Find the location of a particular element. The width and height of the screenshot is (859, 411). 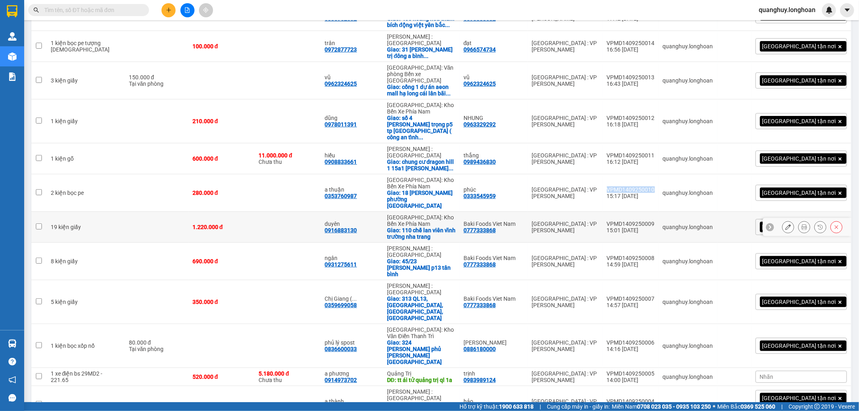

div: Giao: 405 hoàng hoa thám bích động việt yên bắc giang is located at coordinates (421, 22).